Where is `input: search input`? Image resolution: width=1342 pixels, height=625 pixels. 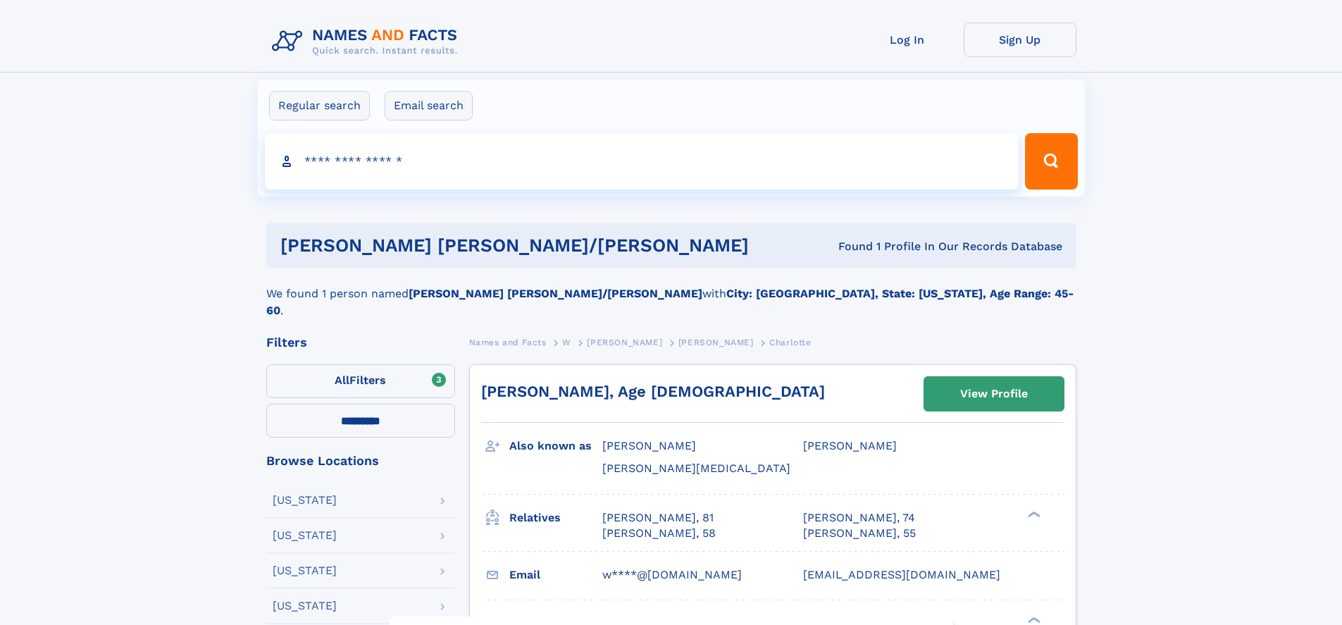 input: search input is located at coordinates (642, 161).